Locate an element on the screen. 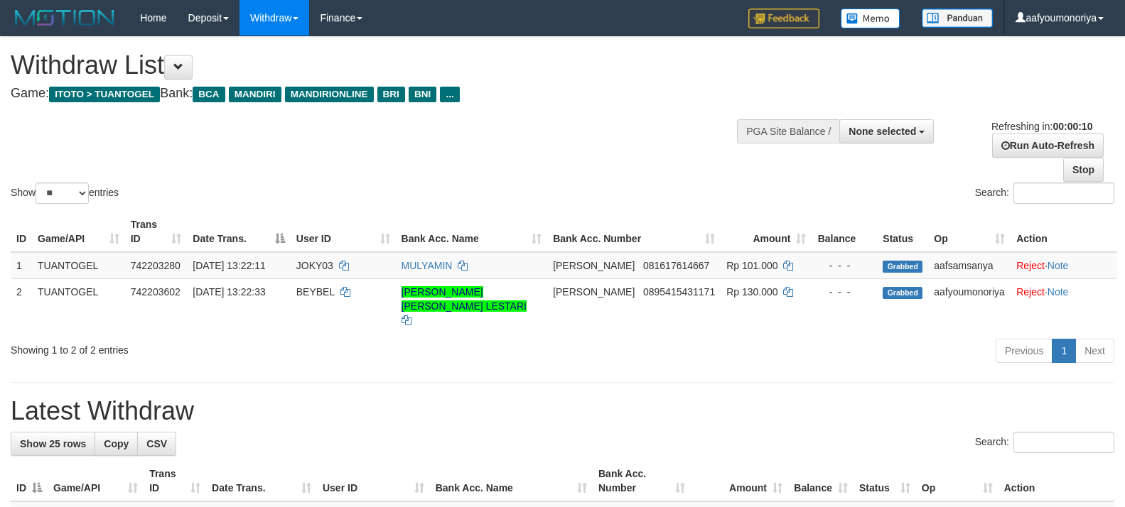 This screenshot has height=507, width=1125. th: Status: activate to sort column ascending is located at coordinates (885, 481).